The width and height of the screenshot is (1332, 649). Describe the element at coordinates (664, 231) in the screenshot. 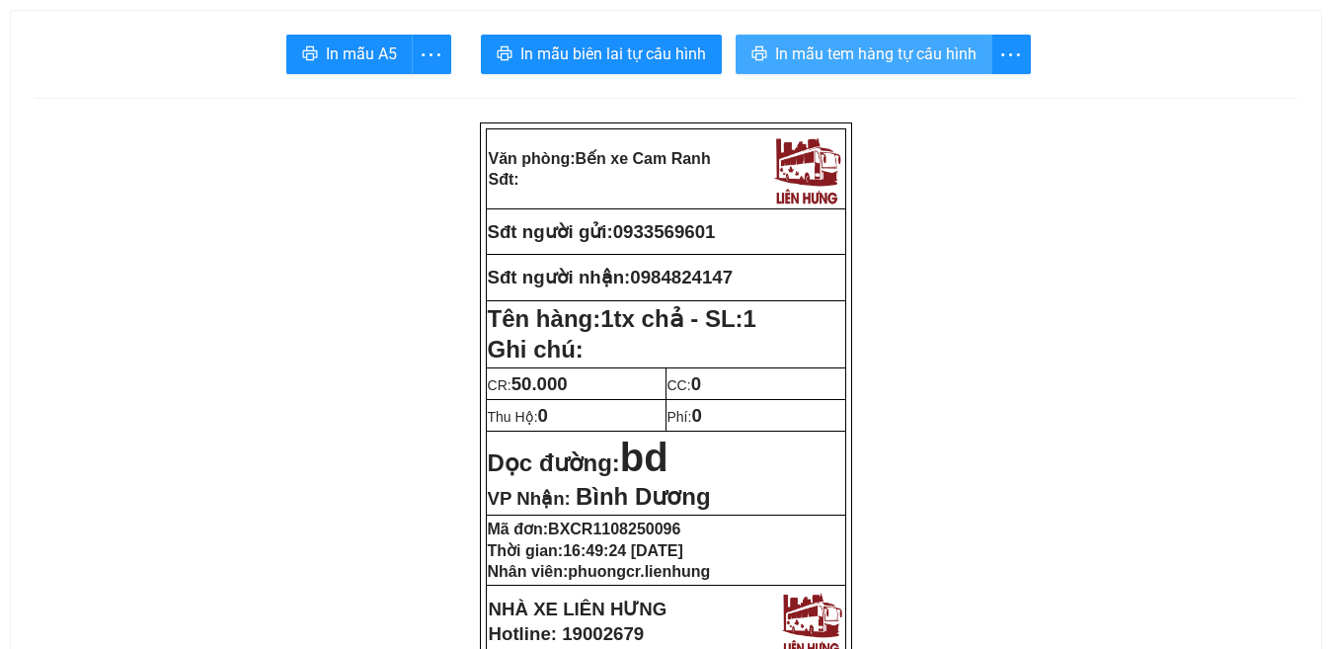

I see `span: 0933569601` at that location.